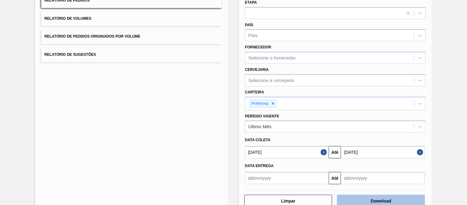  I want to click on label: Período Vigente, so click(262, 116).